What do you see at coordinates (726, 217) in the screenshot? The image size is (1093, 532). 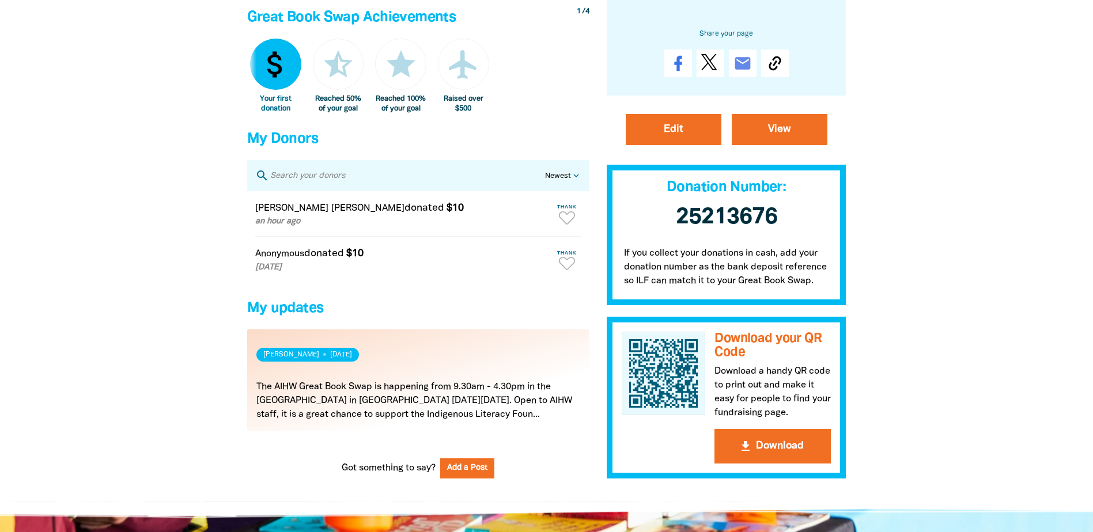 I see `span: 25213676` at bounding box center [726, 217].